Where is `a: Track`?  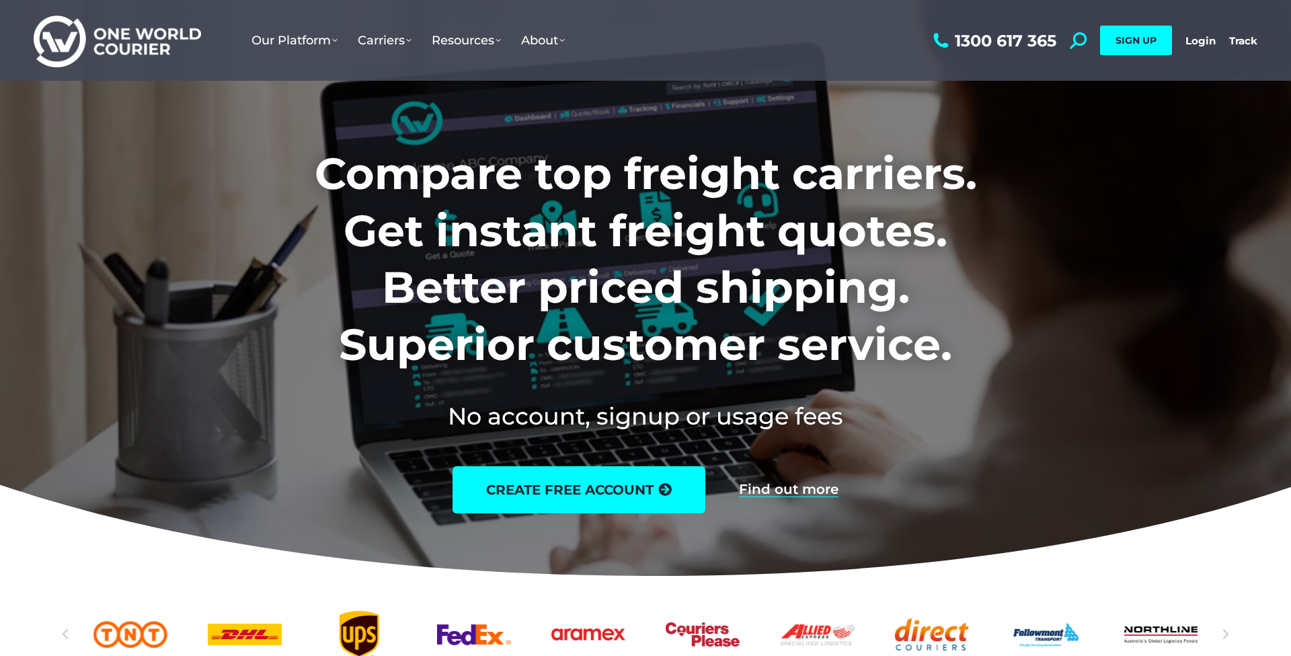
a: Track is located at coordinates (1244, 40).